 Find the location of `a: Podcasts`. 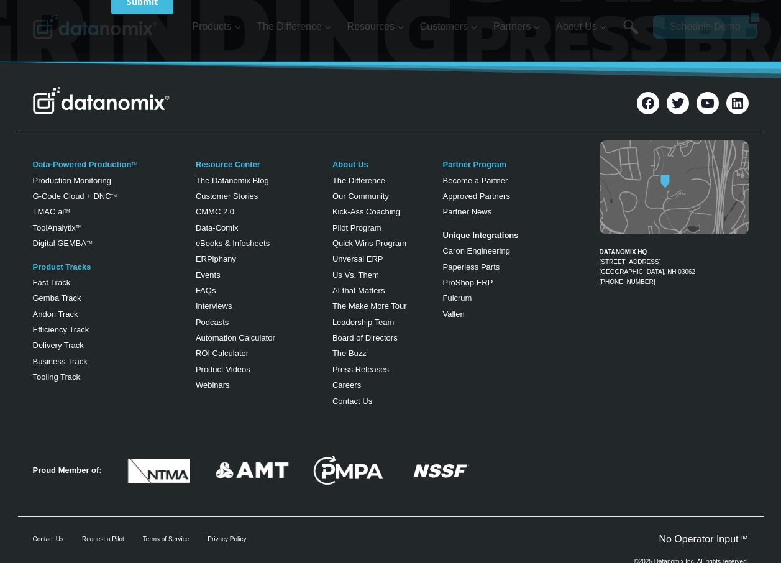

a: Podcasts is located at coordinates (212, 322).